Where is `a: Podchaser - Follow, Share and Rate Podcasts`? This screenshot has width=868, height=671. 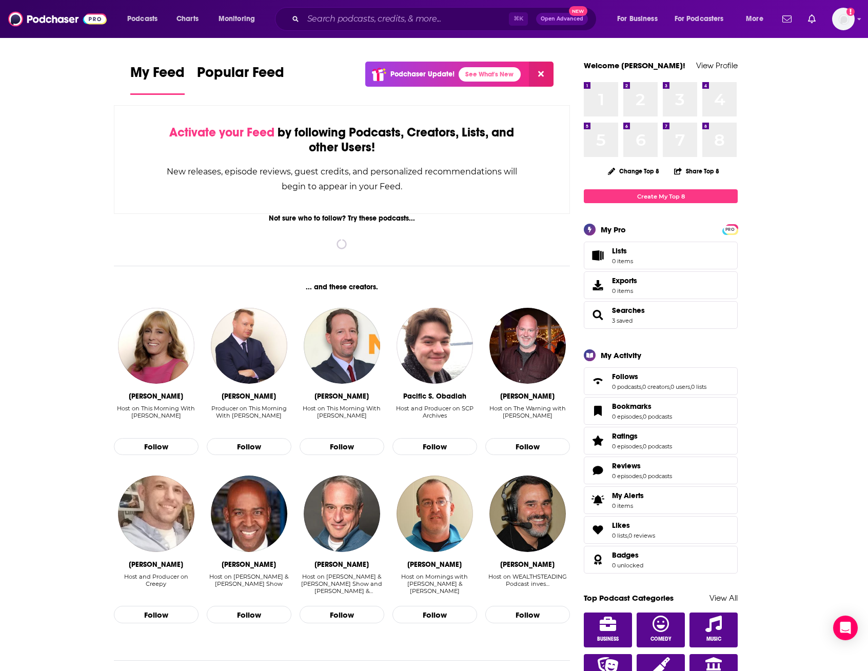
a: Podchaser - Follow, Share and Rate Podcasts is located at coordinates (57, 19).